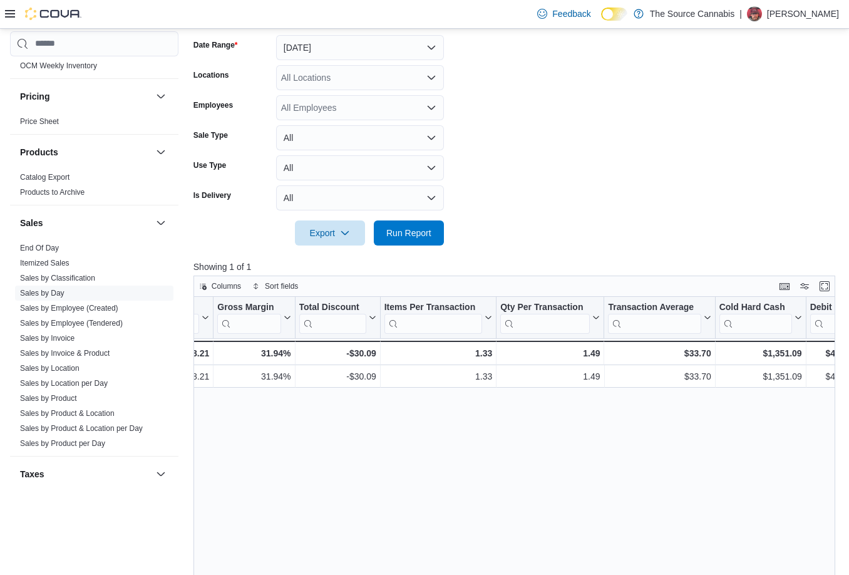  What do you see at coordinates (44, 177) in the screenshot?
I see `span: Catalog Export` at bounding box center [44, 177].